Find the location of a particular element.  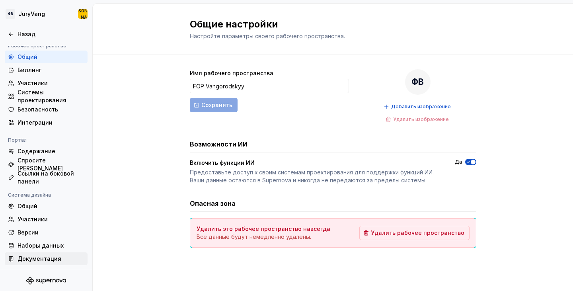

a: Содержание is located at coordinates (46, 151).